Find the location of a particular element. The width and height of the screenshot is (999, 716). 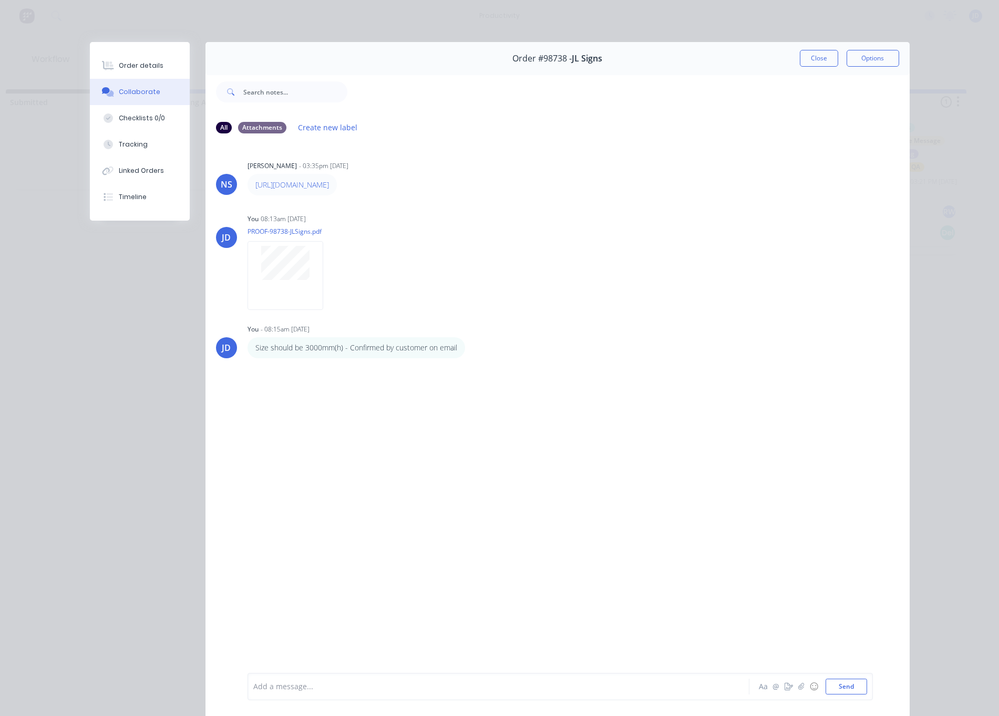

button: Send is located at coordinates (846, 687).